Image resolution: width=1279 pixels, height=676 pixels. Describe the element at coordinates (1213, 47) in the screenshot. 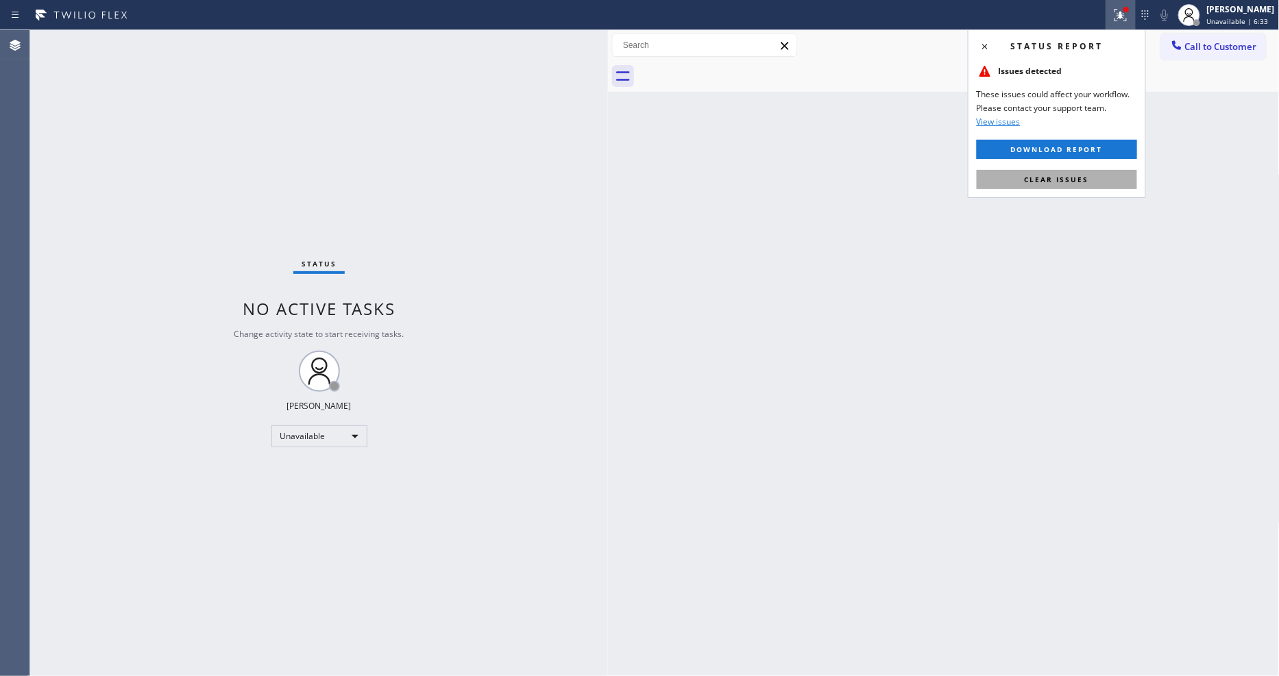

I see `button: Call to Customer` at that location.